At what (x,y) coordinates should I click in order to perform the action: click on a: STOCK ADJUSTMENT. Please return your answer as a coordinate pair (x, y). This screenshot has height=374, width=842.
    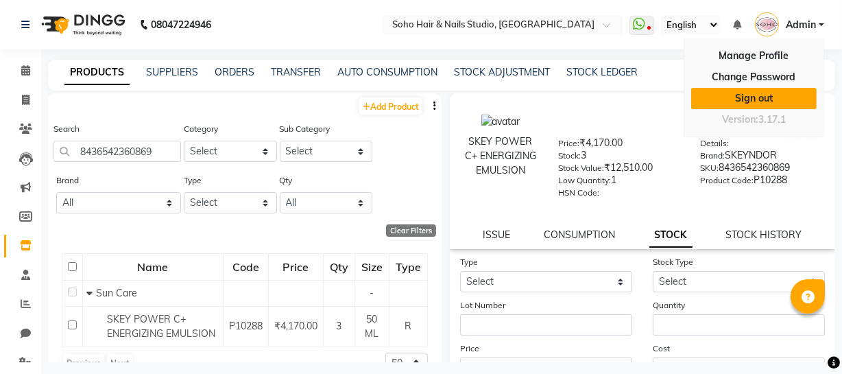
    Looking at the image, I should click on (502, 72).